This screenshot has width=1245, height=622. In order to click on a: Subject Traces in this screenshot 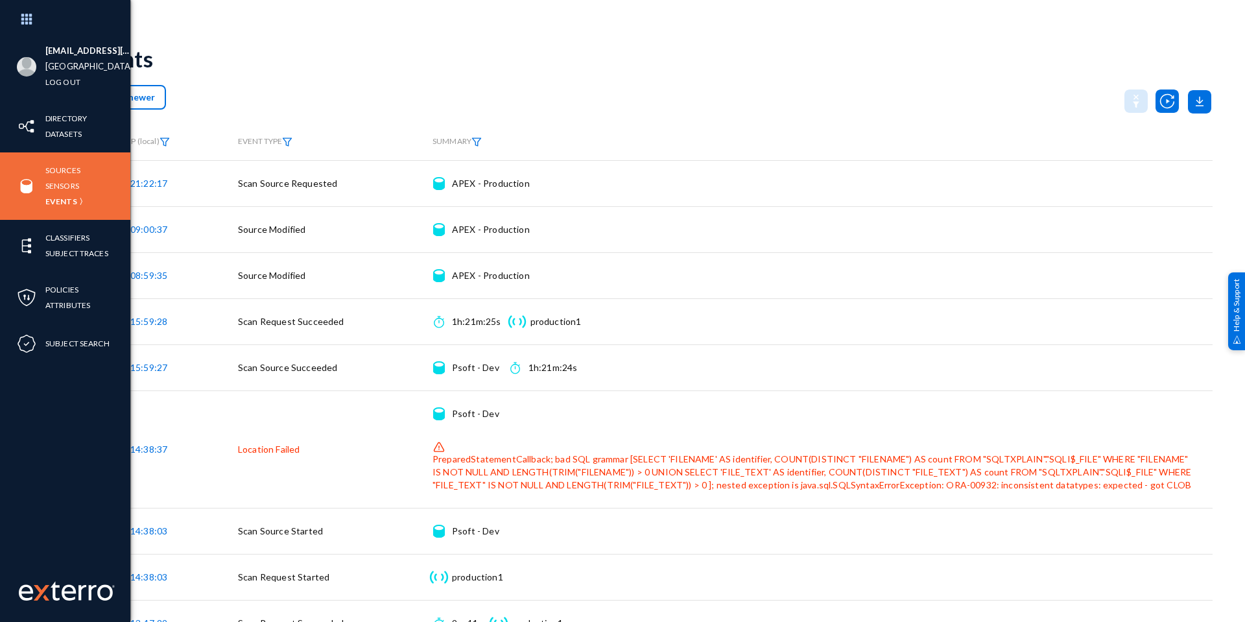, I will do `click(77, 253)`.